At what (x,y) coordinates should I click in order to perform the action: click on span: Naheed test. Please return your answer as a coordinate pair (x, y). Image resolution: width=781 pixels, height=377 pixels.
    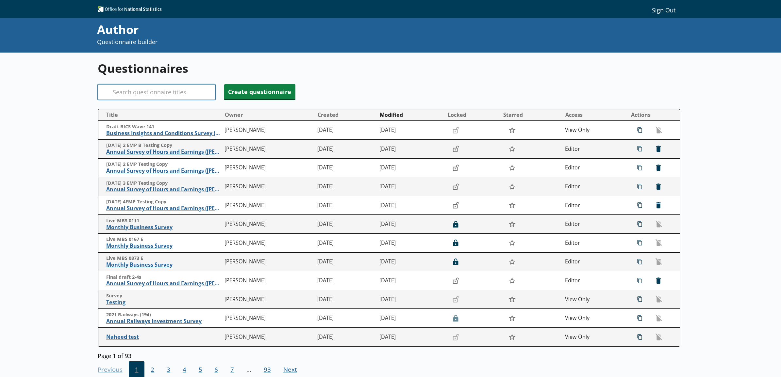
    Looking at the image, I should click on (164, 337).